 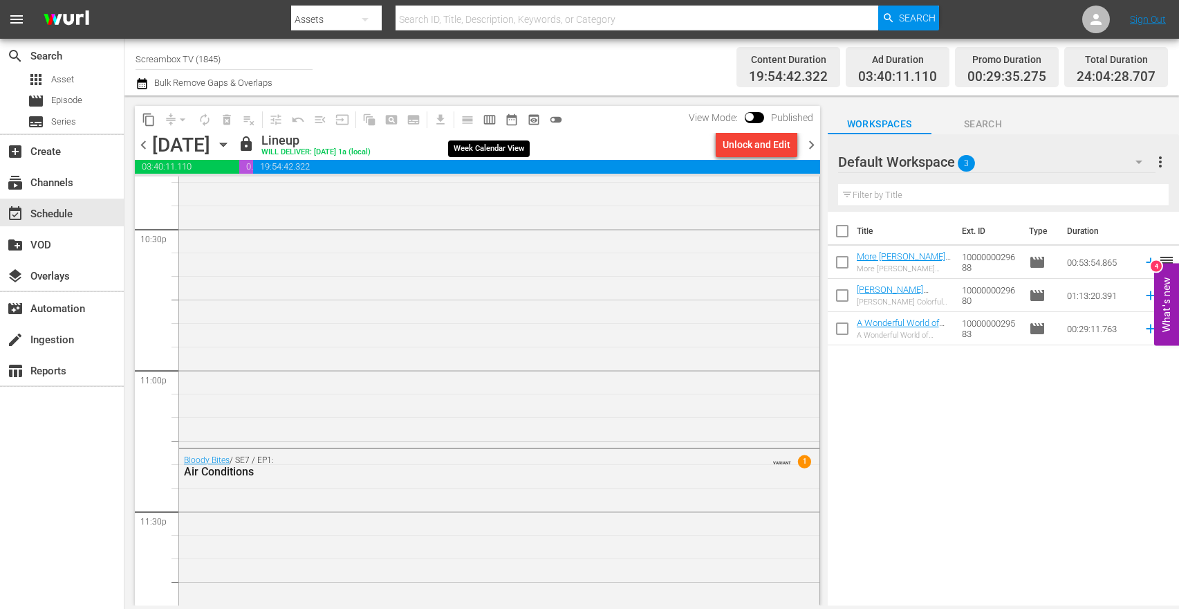 What do you see at coordinates (367, 119) in the screenshot?
I see `span: Refresh All Search Blocks` at bounding box center [367, 119].